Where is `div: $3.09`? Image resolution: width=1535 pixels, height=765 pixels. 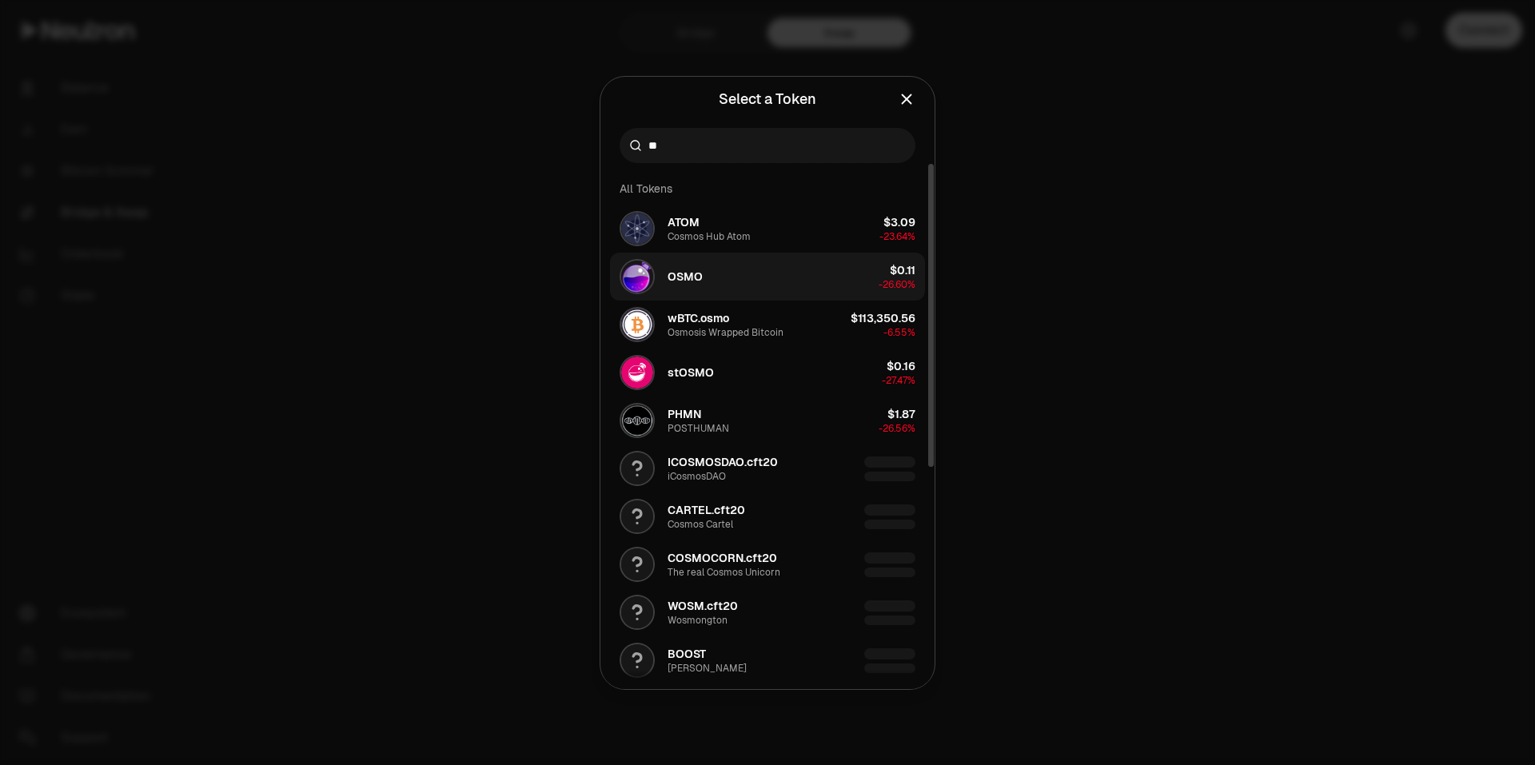
div: $3.09 is located at coordinates (899, 222).